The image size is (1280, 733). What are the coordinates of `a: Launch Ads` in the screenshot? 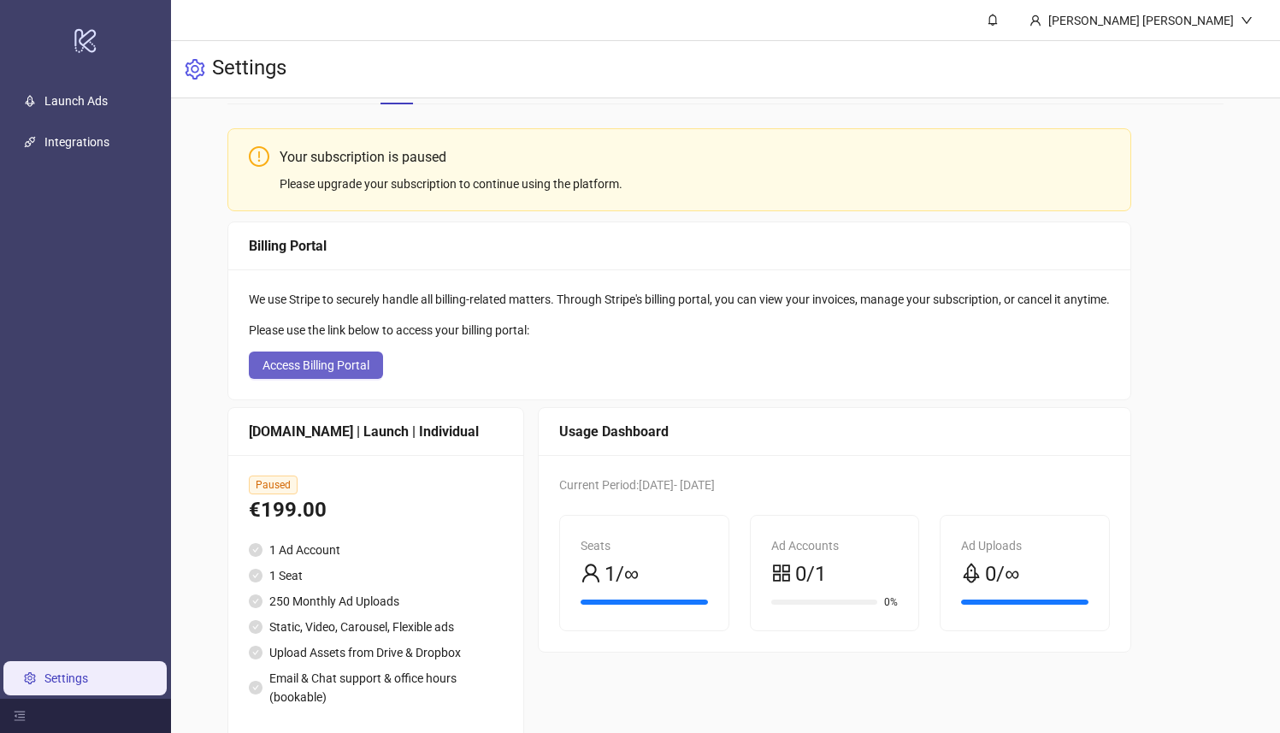 It's located at (76, 102).